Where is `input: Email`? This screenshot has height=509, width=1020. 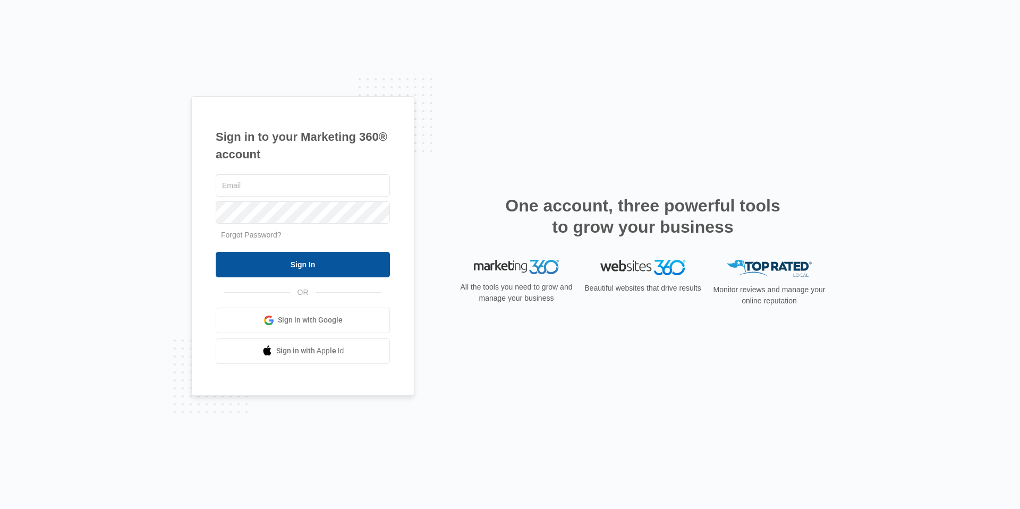
input: Email is located at coordinates (303, 185).